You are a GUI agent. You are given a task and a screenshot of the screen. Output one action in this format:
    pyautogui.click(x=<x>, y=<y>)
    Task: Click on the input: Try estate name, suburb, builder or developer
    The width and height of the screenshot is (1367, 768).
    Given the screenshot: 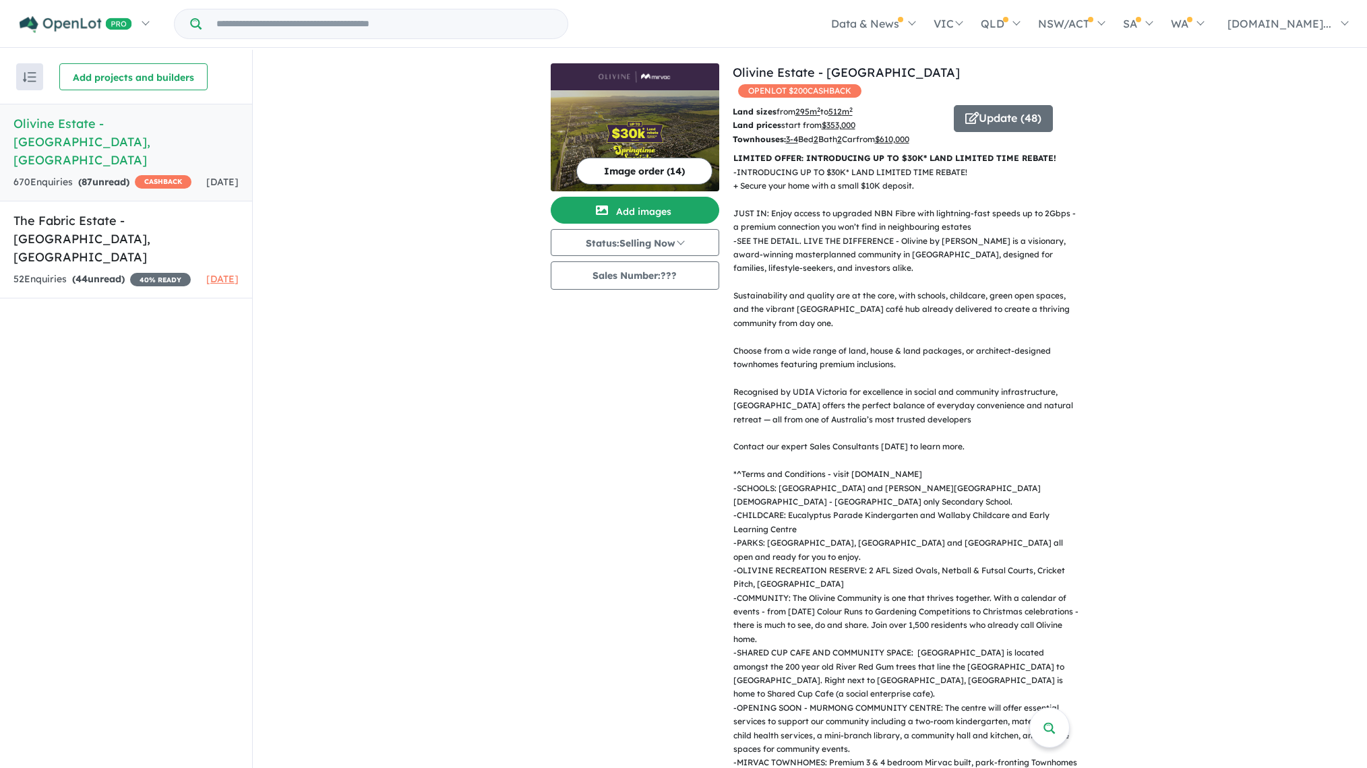 What is the action you would take?
    pyautogui.click(x=384, y=24)
    